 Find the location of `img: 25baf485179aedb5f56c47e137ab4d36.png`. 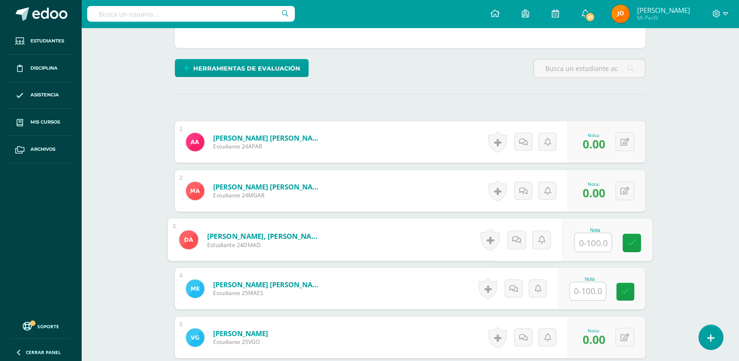

img: 25baf485179aedb5f56c47e137ab4d36.png is located at coordinates (195, 191).